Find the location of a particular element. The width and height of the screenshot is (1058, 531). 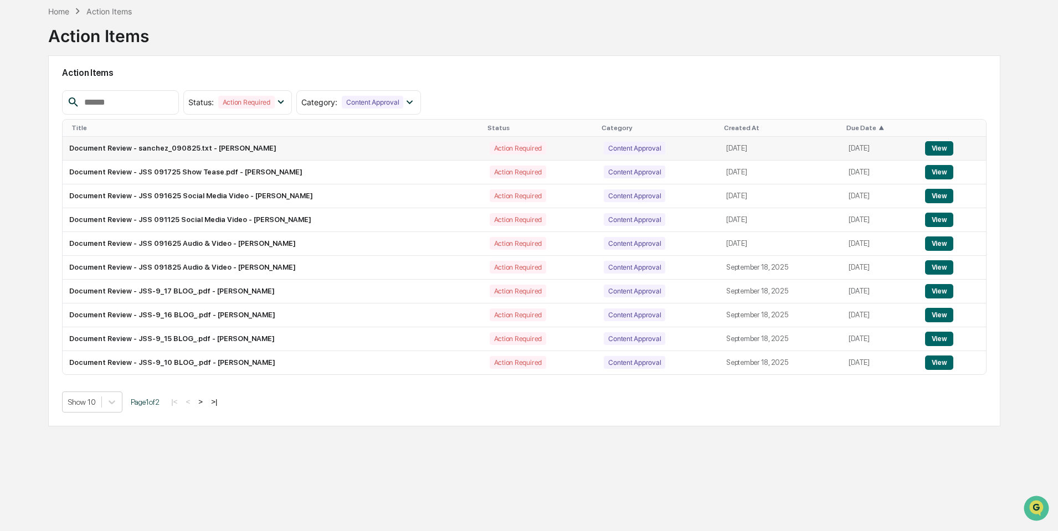

img: f2157a4c-a0d3-4daa-907e-bb6f0de503a5-1751232295721 is located at coordinates (14, 14).